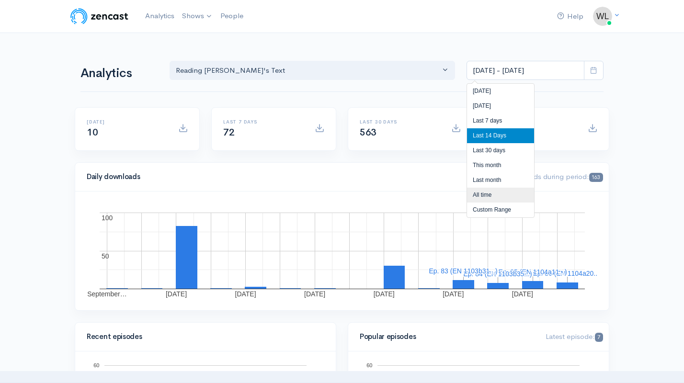  I want to click on li: All time, so click(500, 195).